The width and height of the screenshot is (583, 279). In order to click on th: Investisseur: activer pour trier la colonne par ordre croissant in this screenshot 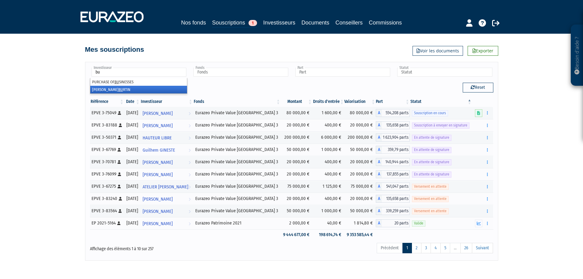, I will do `click(167, 102)`.